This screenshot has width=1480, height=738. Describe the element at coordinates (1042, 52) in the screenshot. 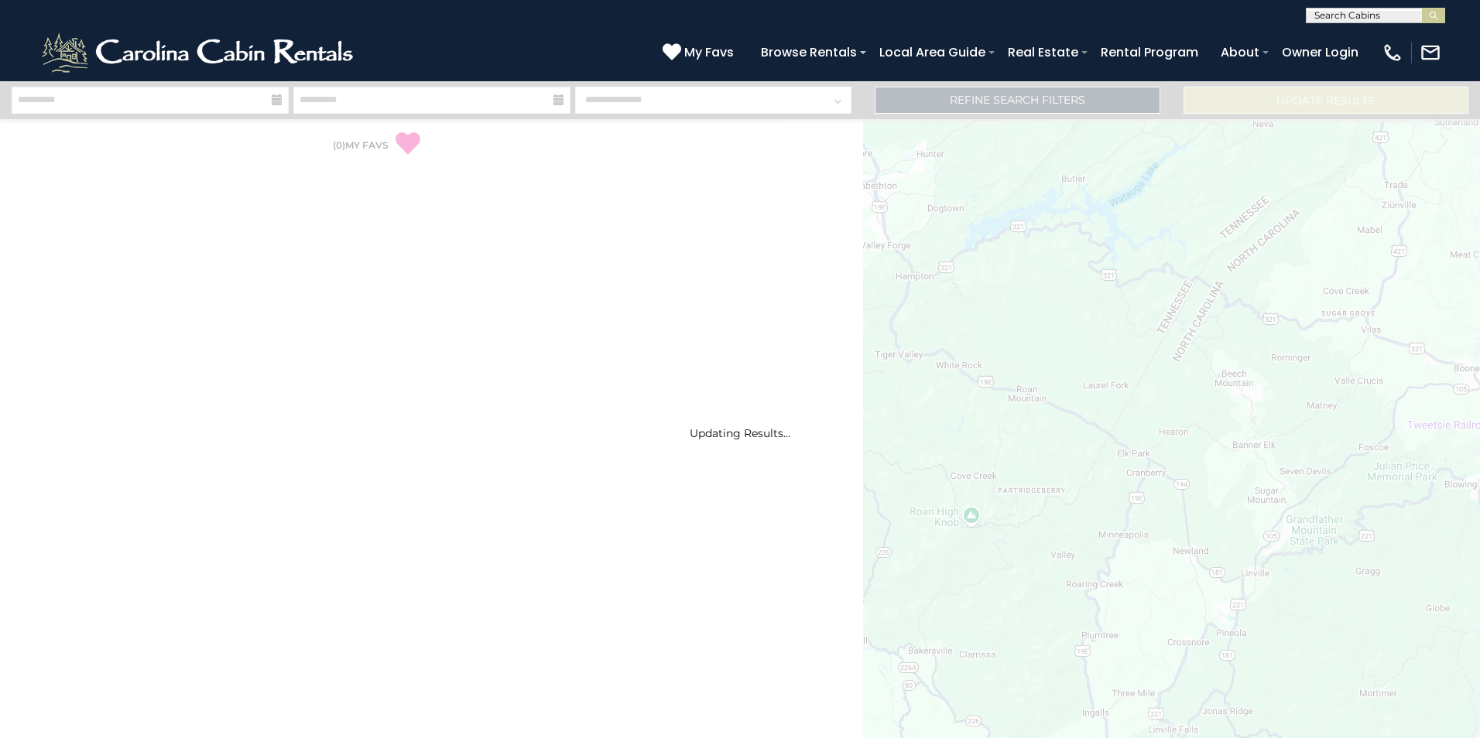

I see `a: Real Estate` at that location.